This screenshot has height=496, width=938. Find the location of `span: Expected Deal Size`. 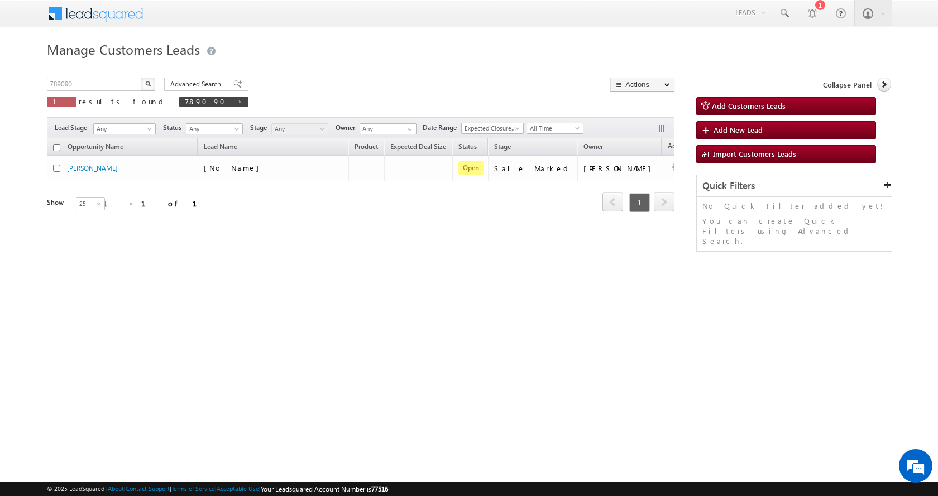

span: Expected Deal Size is located at coordinates (418, 146).